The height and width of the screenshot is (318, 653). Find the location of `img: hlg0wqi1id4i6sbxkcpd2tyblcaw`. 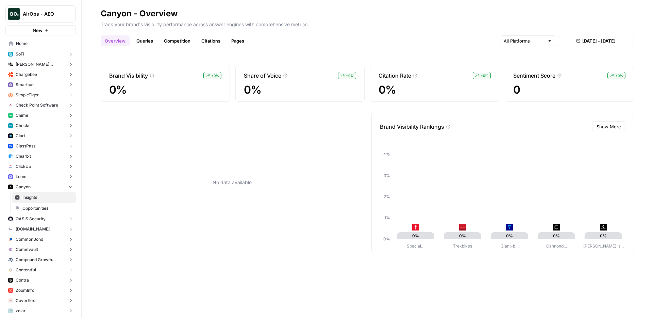

img: hlg0wqi1id4i6sbxkcpd2tyblcaw is located at coordinates (11, 95).